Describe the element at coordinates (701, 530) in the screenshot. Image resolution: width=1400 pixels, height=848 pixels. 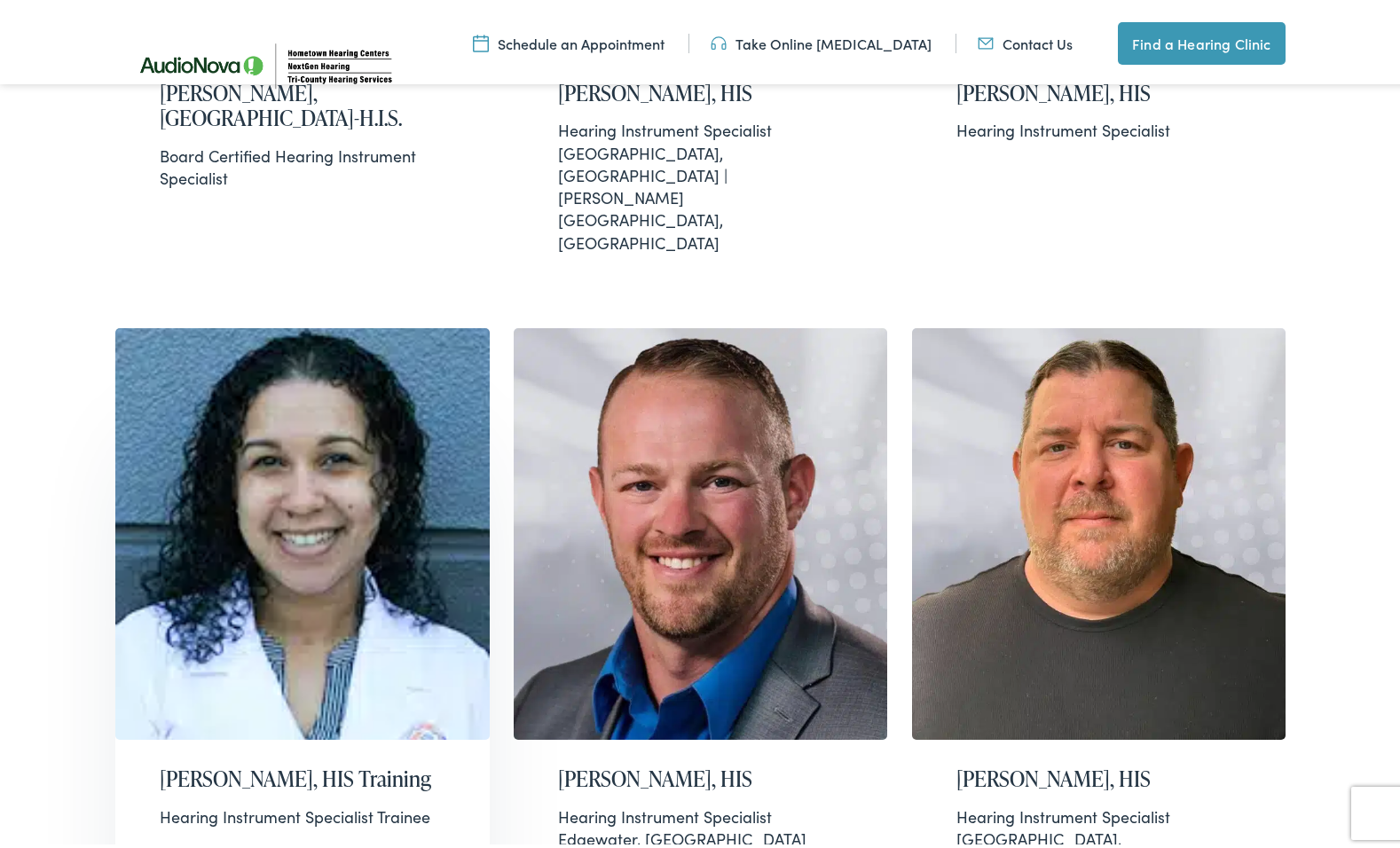
I see `img: Ronnie Porter is a hearing instrument specialist at Tri-County Hearing in Edgewater, FL.` at that location.